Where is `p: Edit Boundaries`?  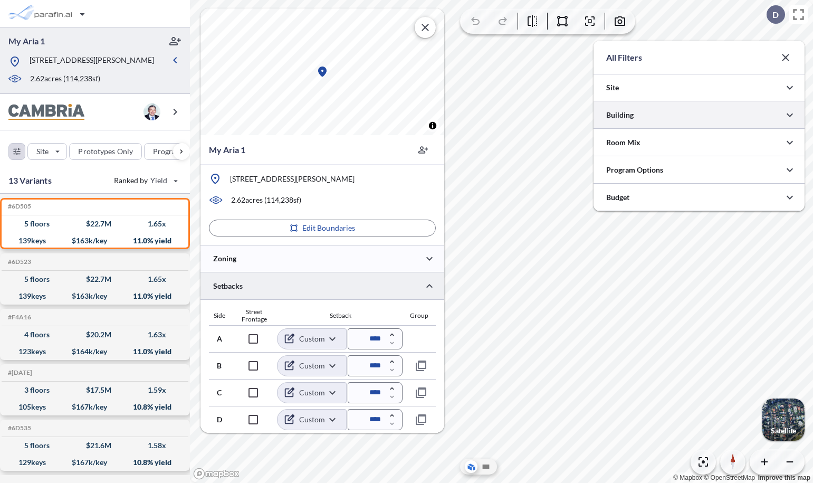 p: Edit Boundaries is located at coordinates (329, 228).